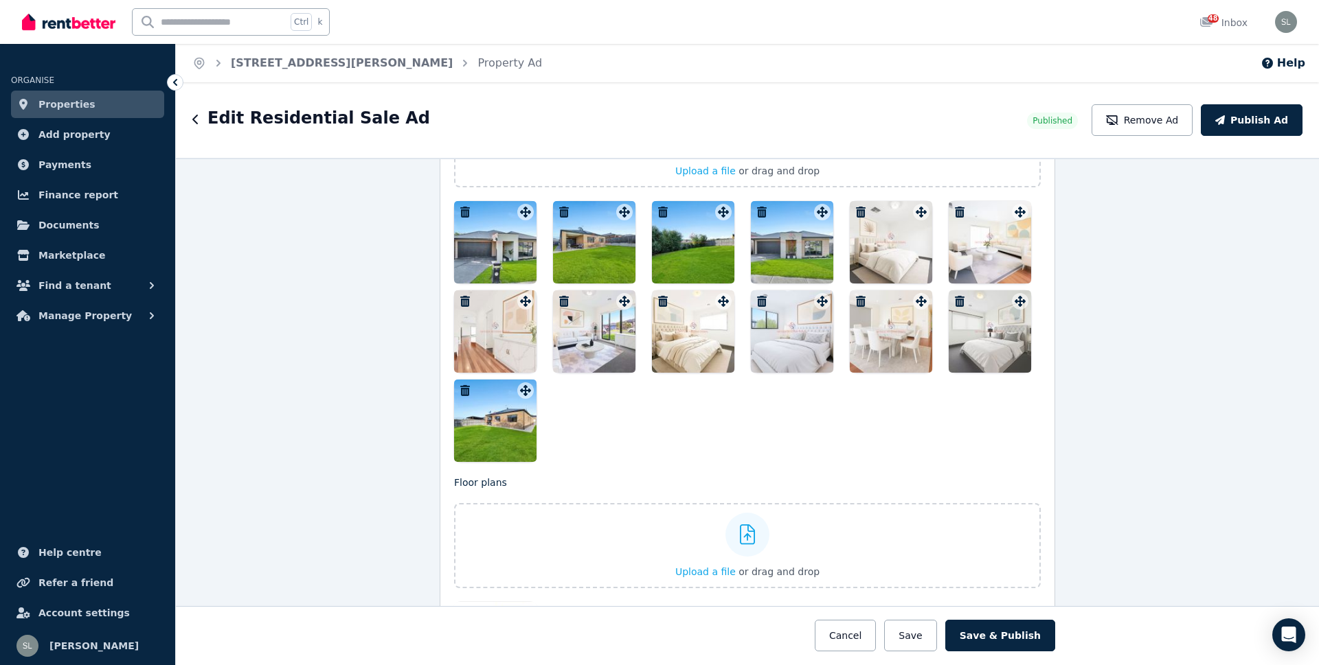 The width and height of the screenshot is (1319, 665). What do you see at coordinates (87, 165) in the screenshot?
I see `a: Payments` at bounding box center [87, 165].